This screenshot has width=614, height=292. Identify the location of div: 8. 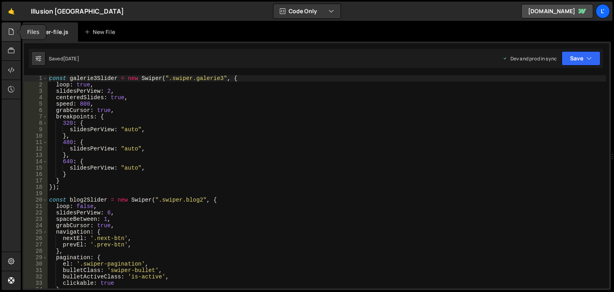
(36, 123).